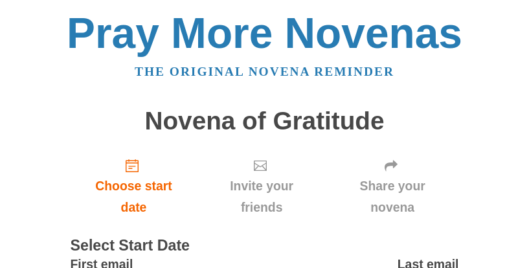 The width and height of the screenshot is (529, 268). What do you see at coordinates (264, 71) in the screenshot?
I see `a: The original novena reminder` at bounding box center [264, 71].